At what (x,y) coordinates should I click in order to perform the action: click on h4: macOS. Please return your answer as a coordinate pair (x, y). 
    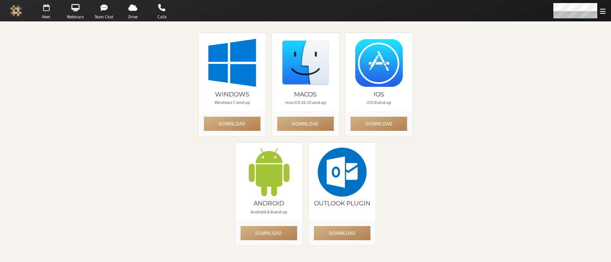
    Looking at the image, I should click on (306, 94).